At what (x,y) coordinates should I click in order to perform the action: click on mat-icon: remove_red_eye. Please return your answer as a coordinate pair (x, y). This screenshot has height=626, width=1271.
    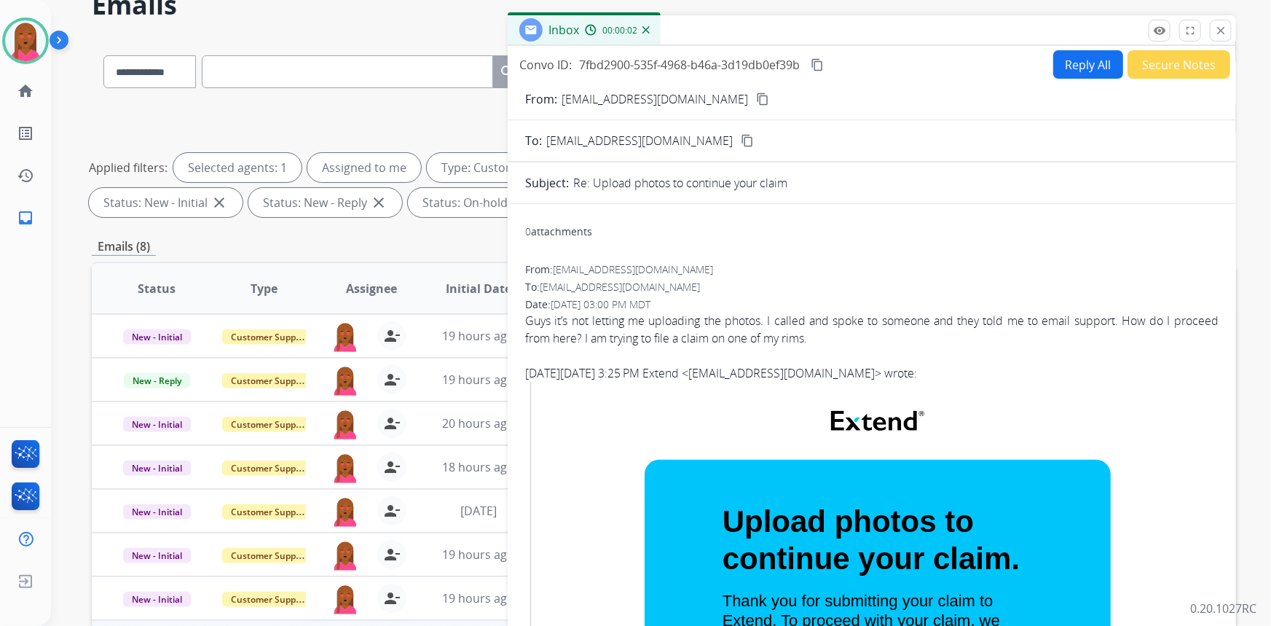
    Looking at the image, I should click on (1160, 31).